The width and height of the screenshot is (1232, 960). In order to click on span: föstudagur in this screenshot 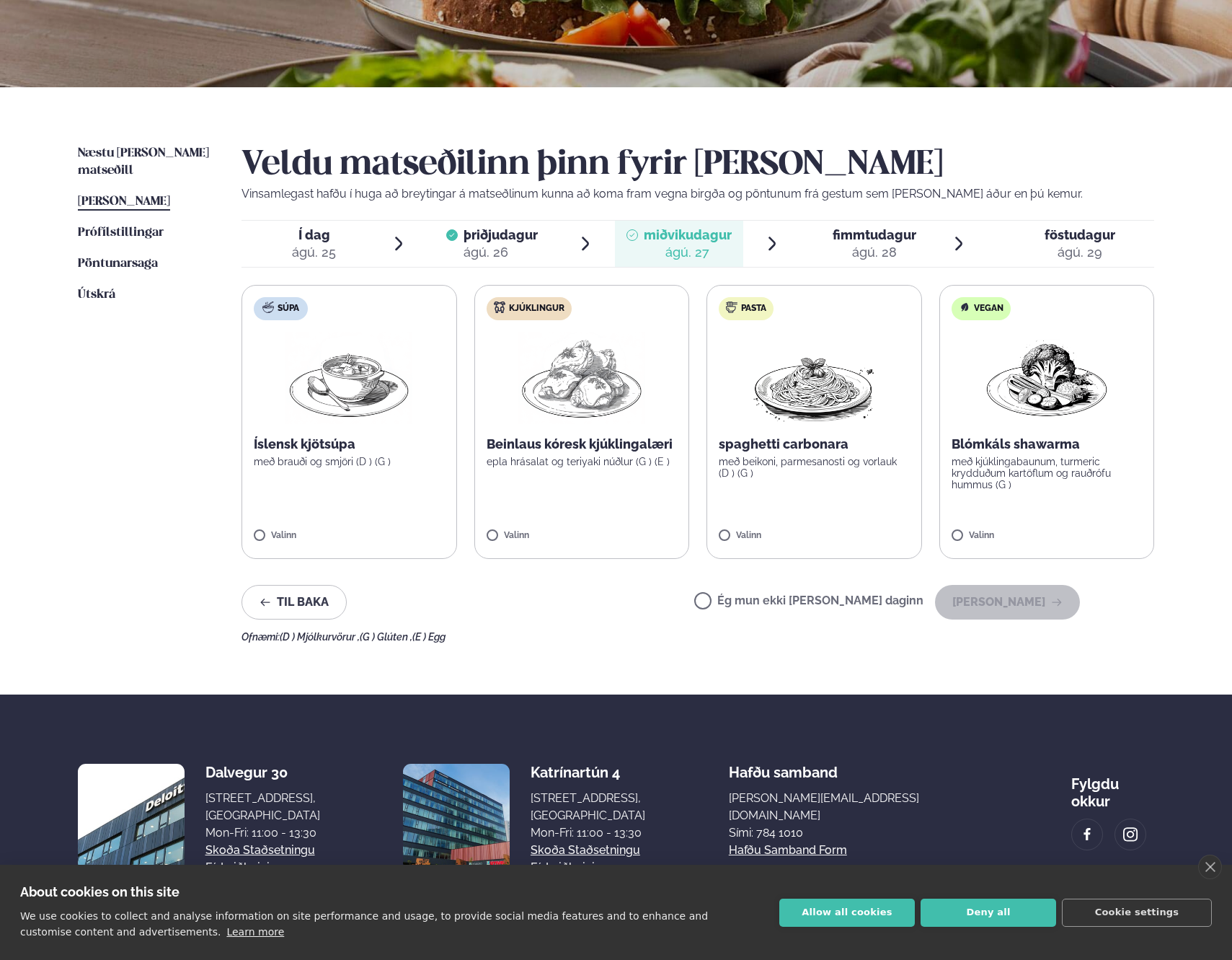, I will do `click(1080, 234)`.